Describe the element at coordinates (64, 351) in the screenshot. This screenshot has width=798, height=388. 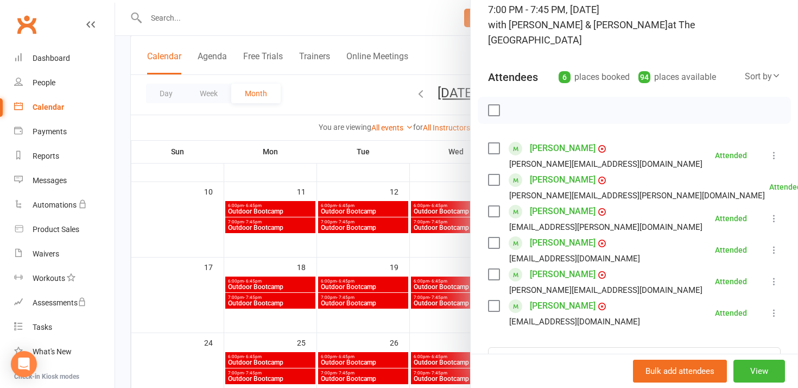
I see `a: What's New` at that location.